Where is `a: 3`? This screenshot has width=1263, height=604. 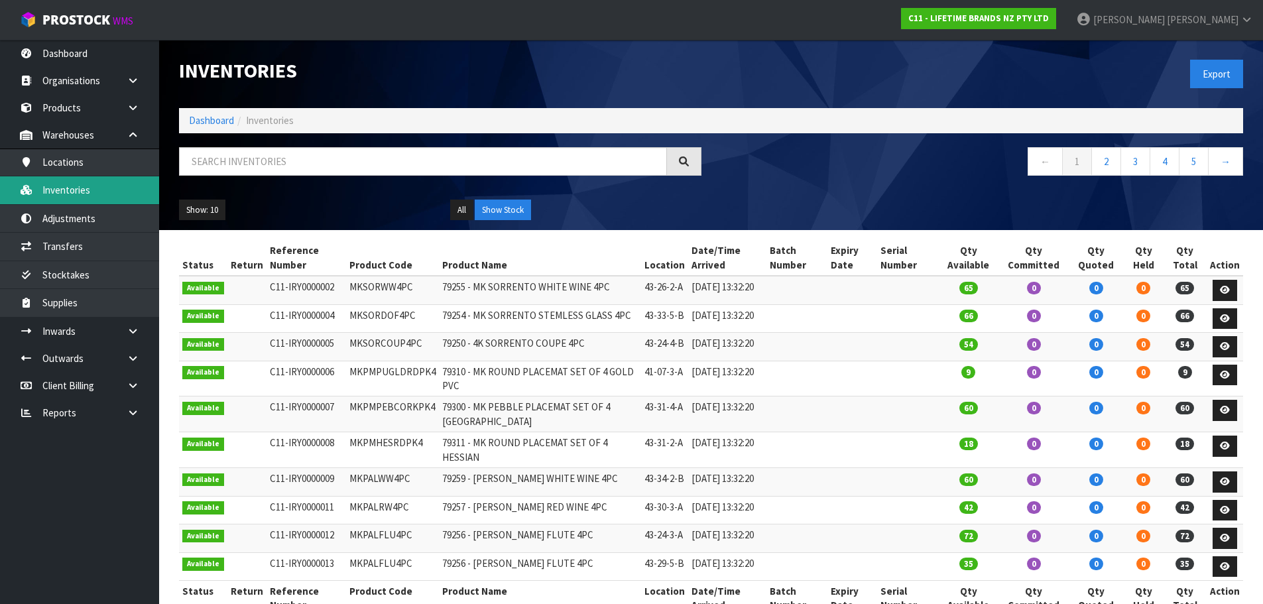 a: 3 is located at coordinates (1135, 161).